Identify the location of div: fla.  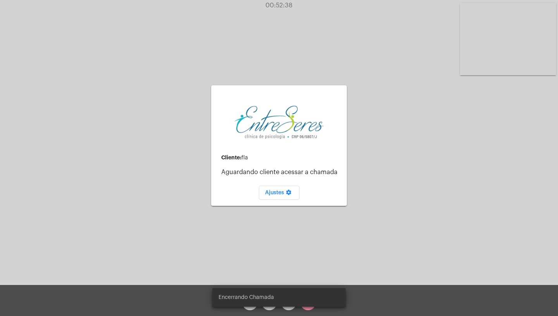
(281, 158).